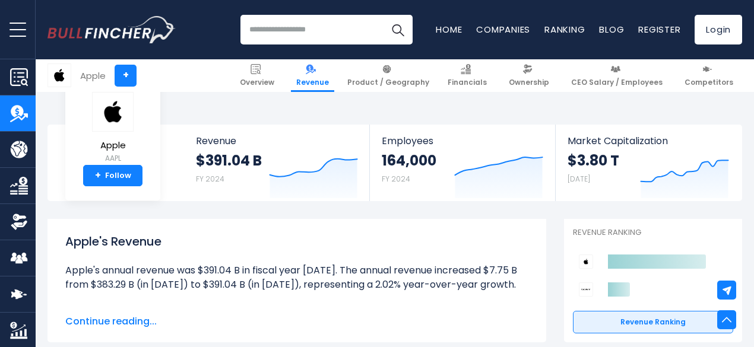 Image resolution: width=754 pixels, height=347 pixels. Describe the element at coordinates (617, 83) in the screenshot. I see `span: CEO Salary / Employees` at that location.